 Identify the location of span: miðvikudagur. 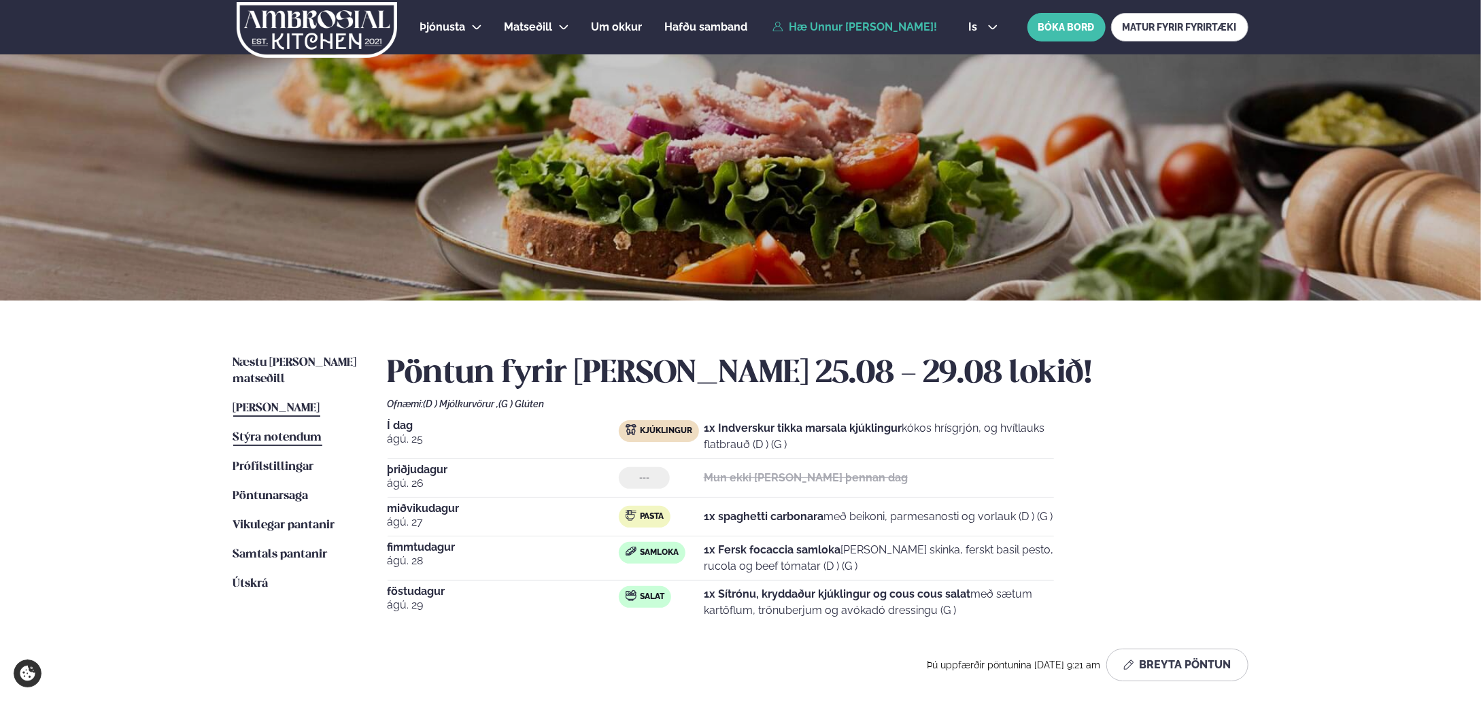
(503, 509).